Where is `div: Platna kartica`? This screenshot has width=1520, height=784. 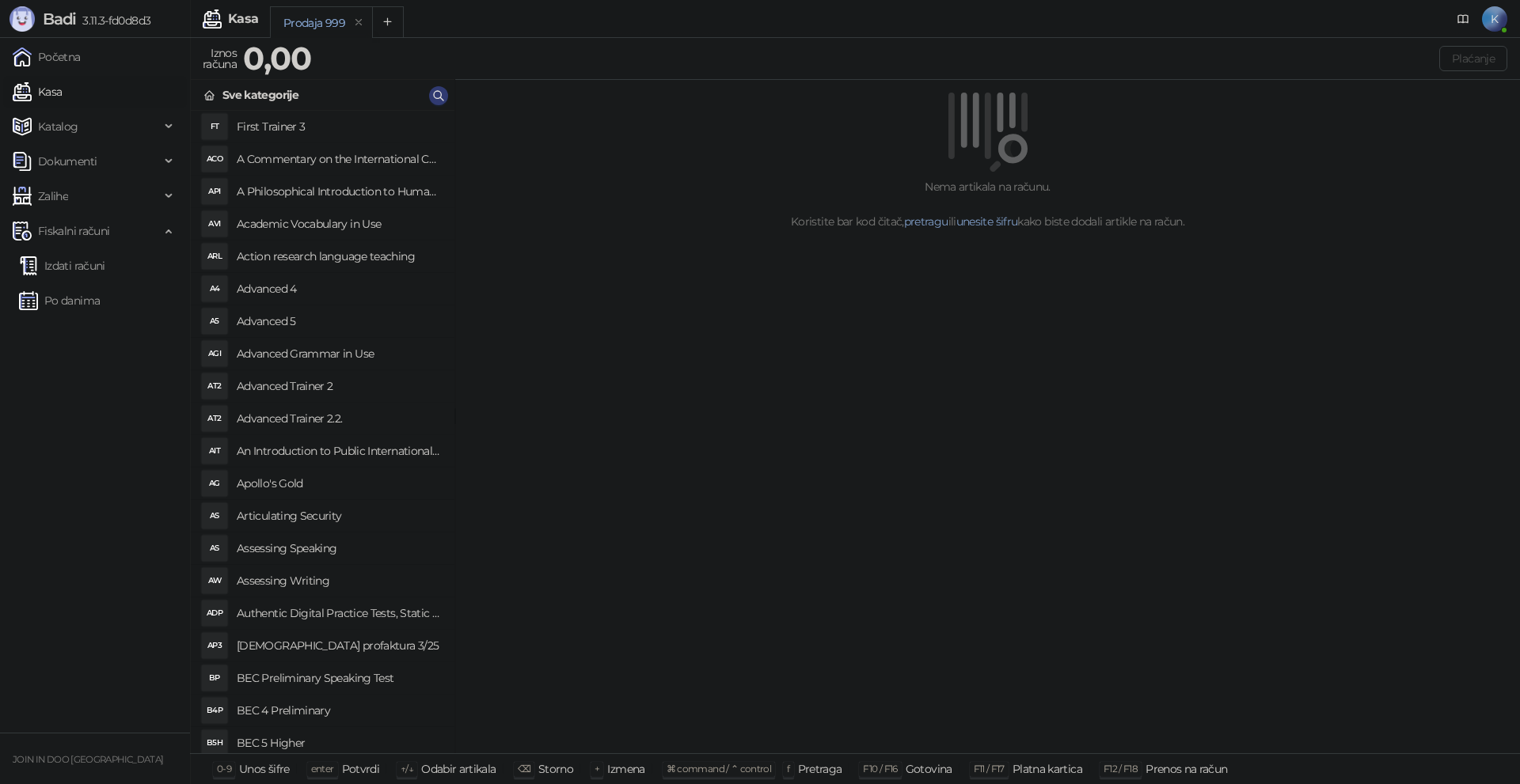
div: Platna kartica is located at coordinates (1047, 769).